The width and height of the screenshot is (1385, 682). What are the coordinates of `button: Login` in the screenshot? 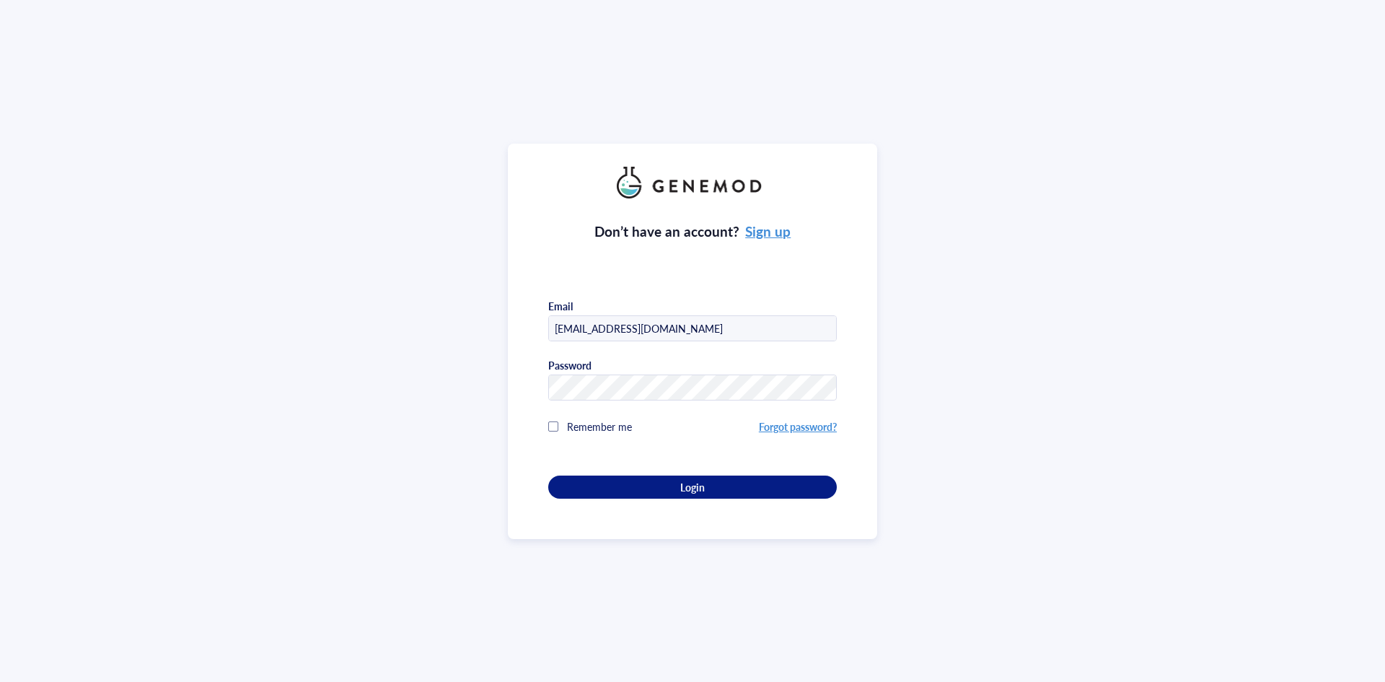 It's located at (692, 487).